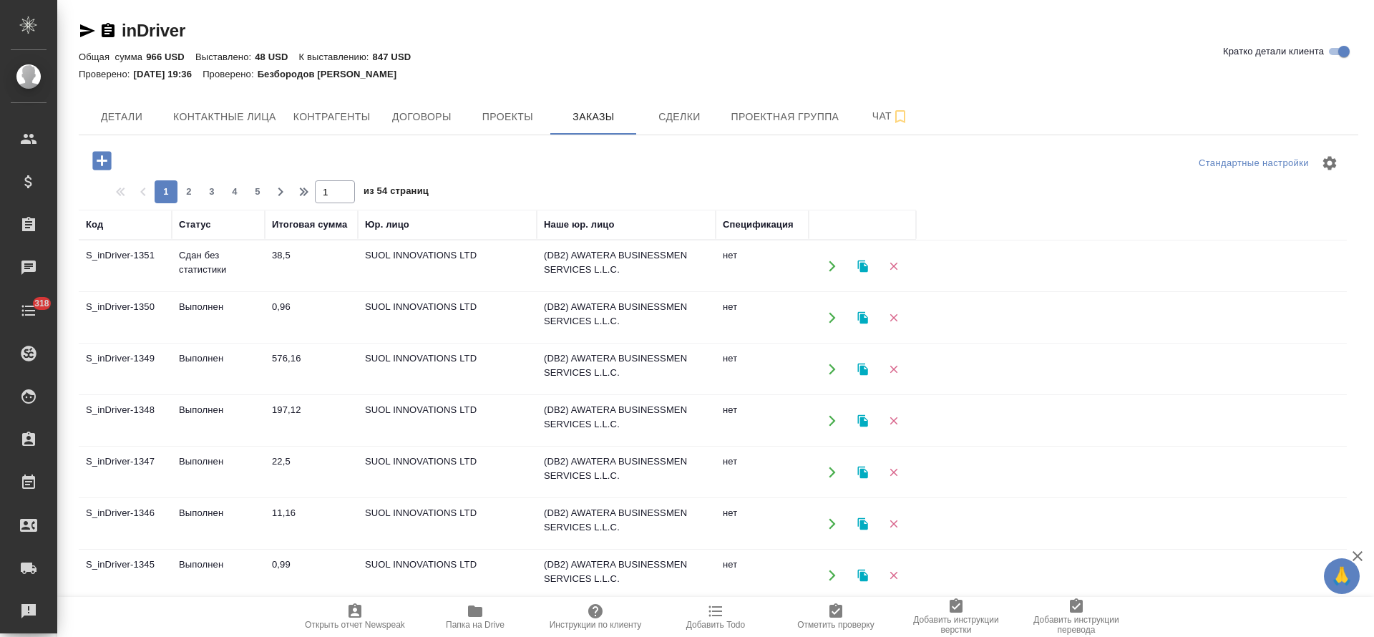  Describe the element at coordinates (276, 57) in the screenshot. I see `p: 48 USD` at that location.